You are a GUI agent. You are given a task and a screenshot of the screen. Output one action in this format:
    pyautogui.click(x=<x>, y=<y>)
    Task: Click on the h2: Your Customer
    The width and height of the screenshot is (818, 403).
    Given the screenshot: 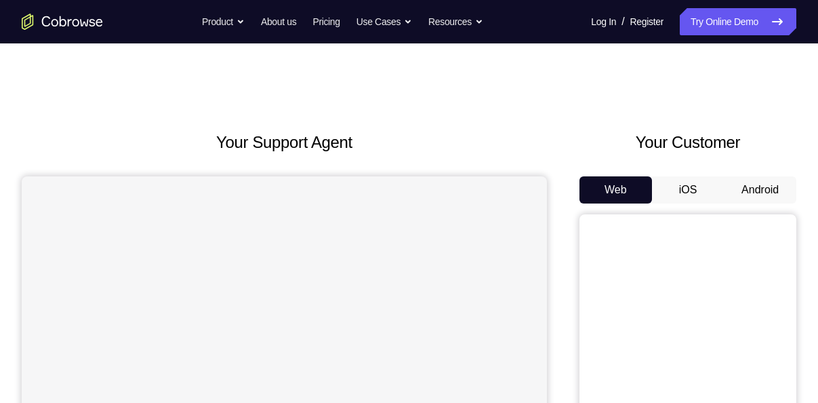 What is the action you would take?
    pyautogui.click(x=688, y=142)
    